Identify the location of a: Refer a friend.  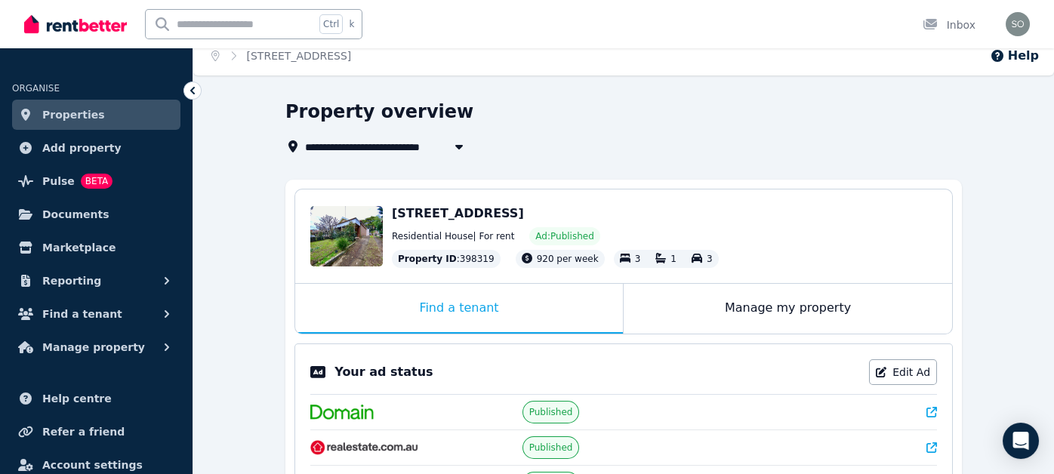
(96, 432).